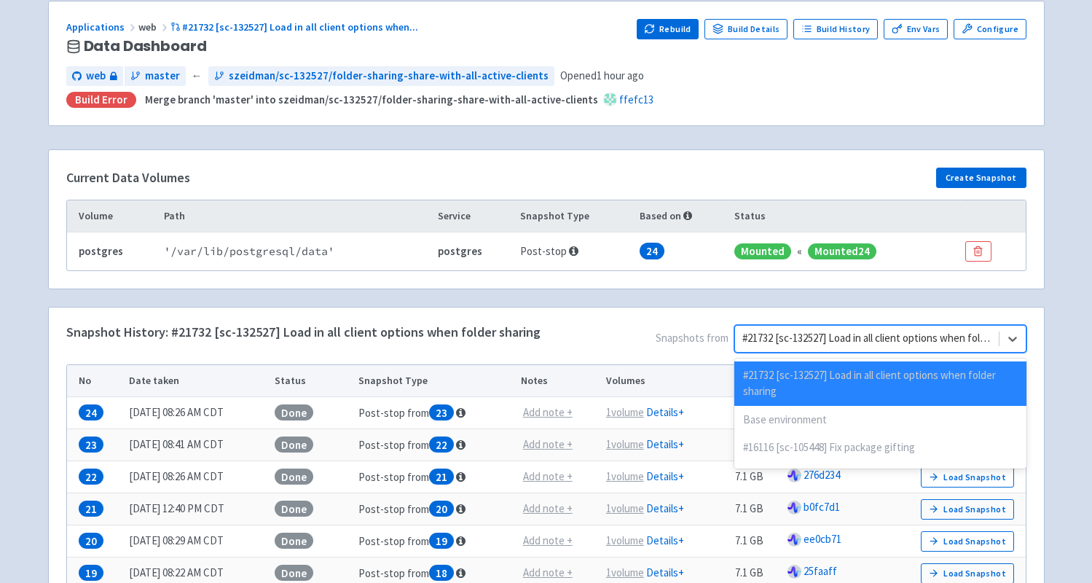  What do you see at coordinates (296, 251) in the screenshot?
I see `td: ' /var/lib/postgresql/data '` at bounding box center [296, 251].